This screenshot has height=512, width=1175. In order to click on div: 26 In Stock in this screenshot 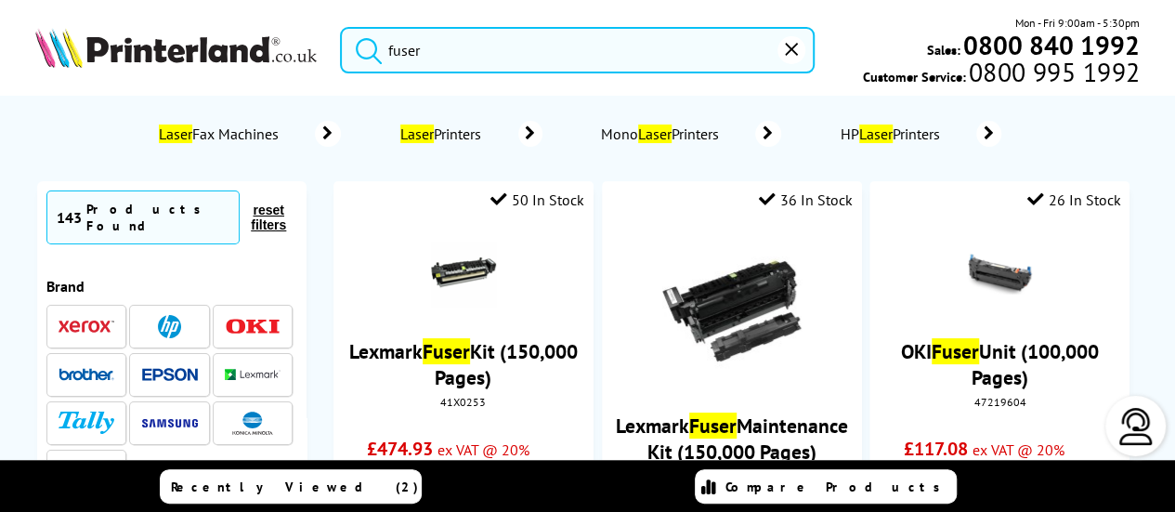, I will do `click(1073, 200)`.